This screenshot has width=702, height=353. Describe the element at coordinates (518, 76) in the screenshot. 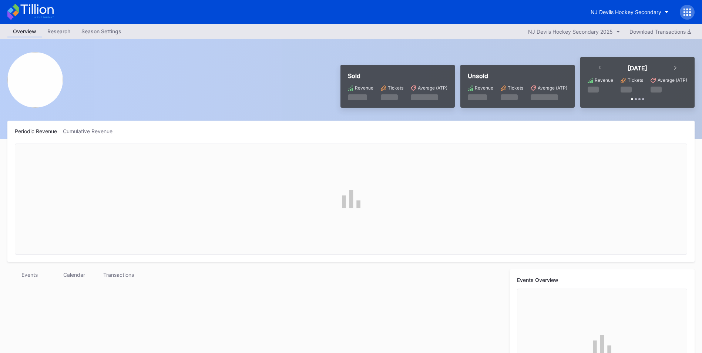

I see `div: Unsold` at that location.